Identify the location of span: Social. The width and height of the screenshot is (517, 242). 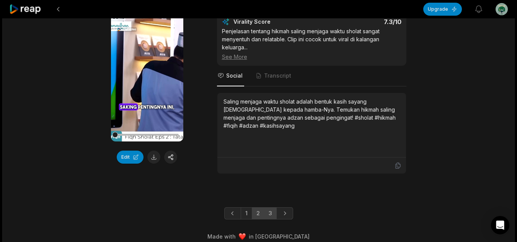
(234, 76).